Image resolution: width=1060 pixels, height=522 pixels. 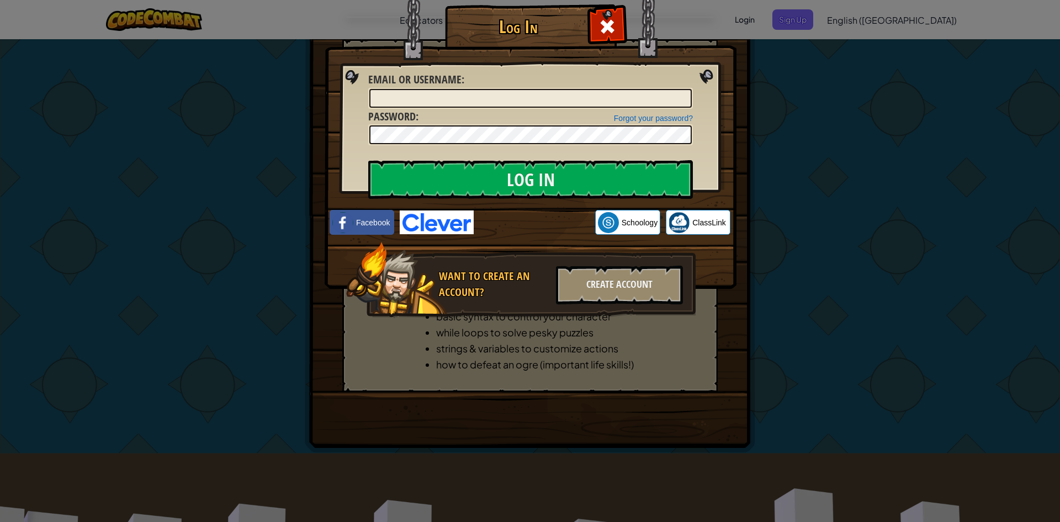 What do you see at coordinates (653, 118) in the screenshot?
I see `a: Forgot your password?` at bounding box center [653, 118].